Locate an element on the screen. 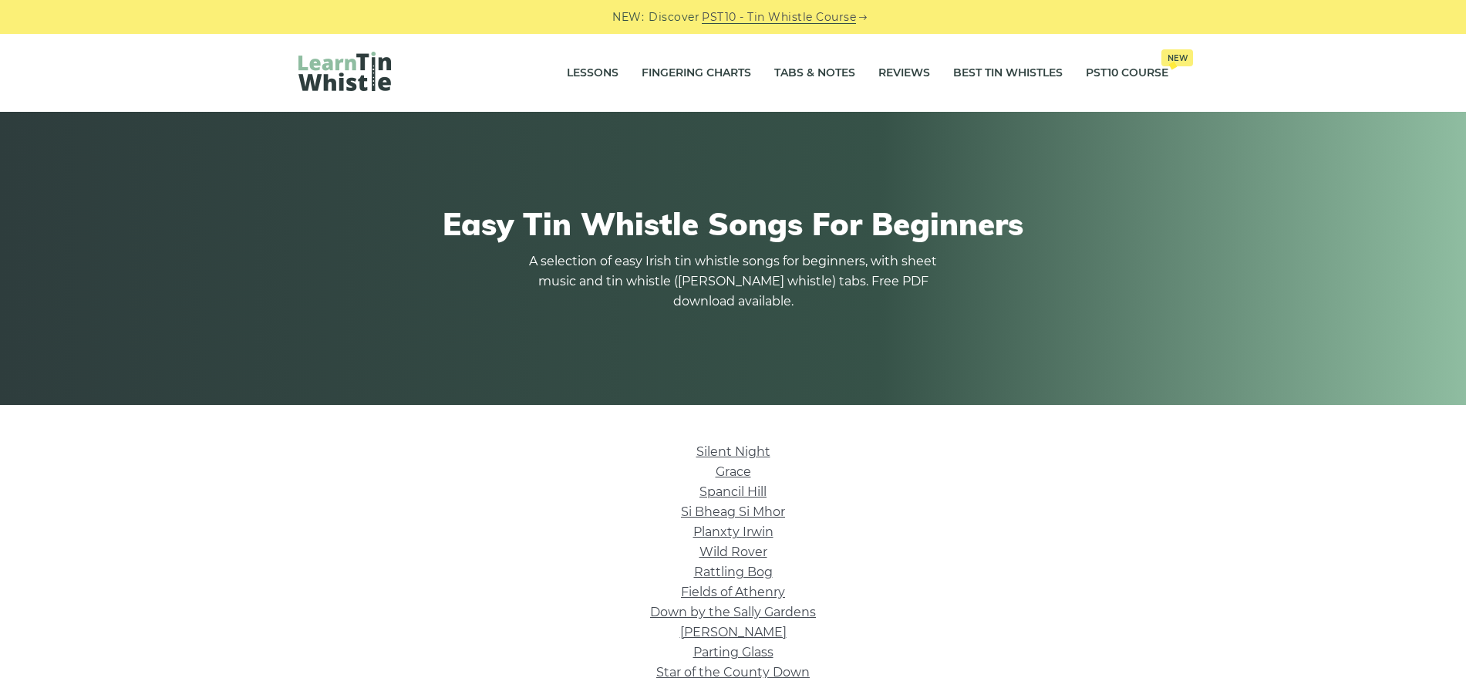  a: Grace is located at coordinates (733, 471).